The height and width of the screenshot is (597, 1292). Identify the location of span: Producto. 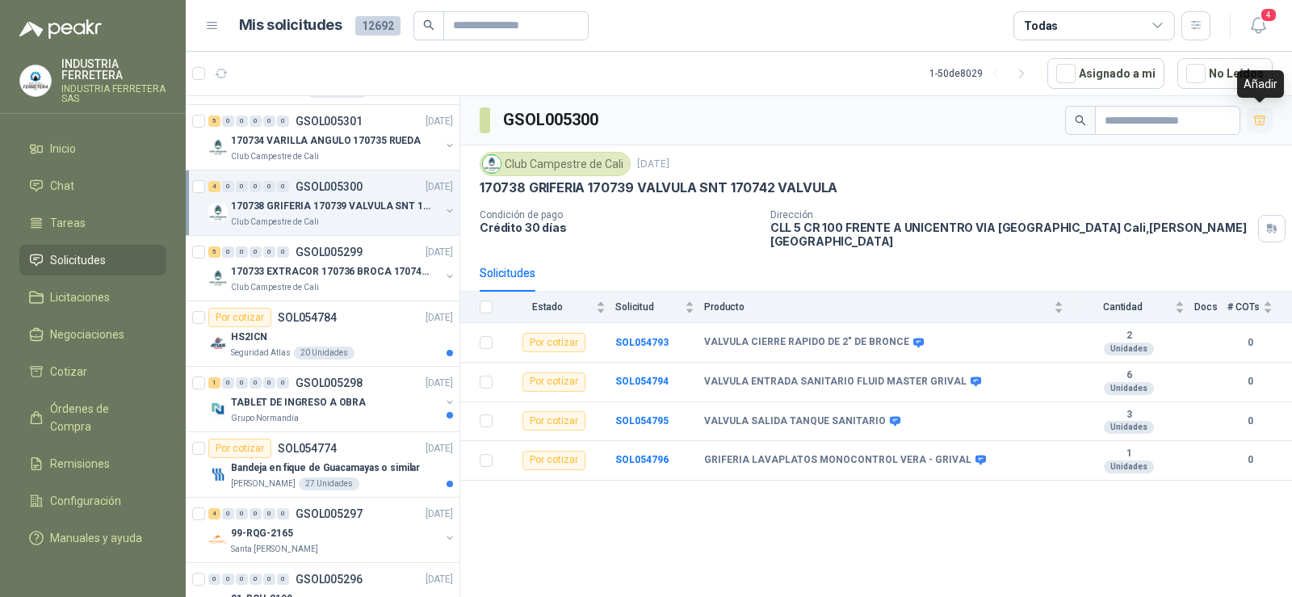
(877, 307).